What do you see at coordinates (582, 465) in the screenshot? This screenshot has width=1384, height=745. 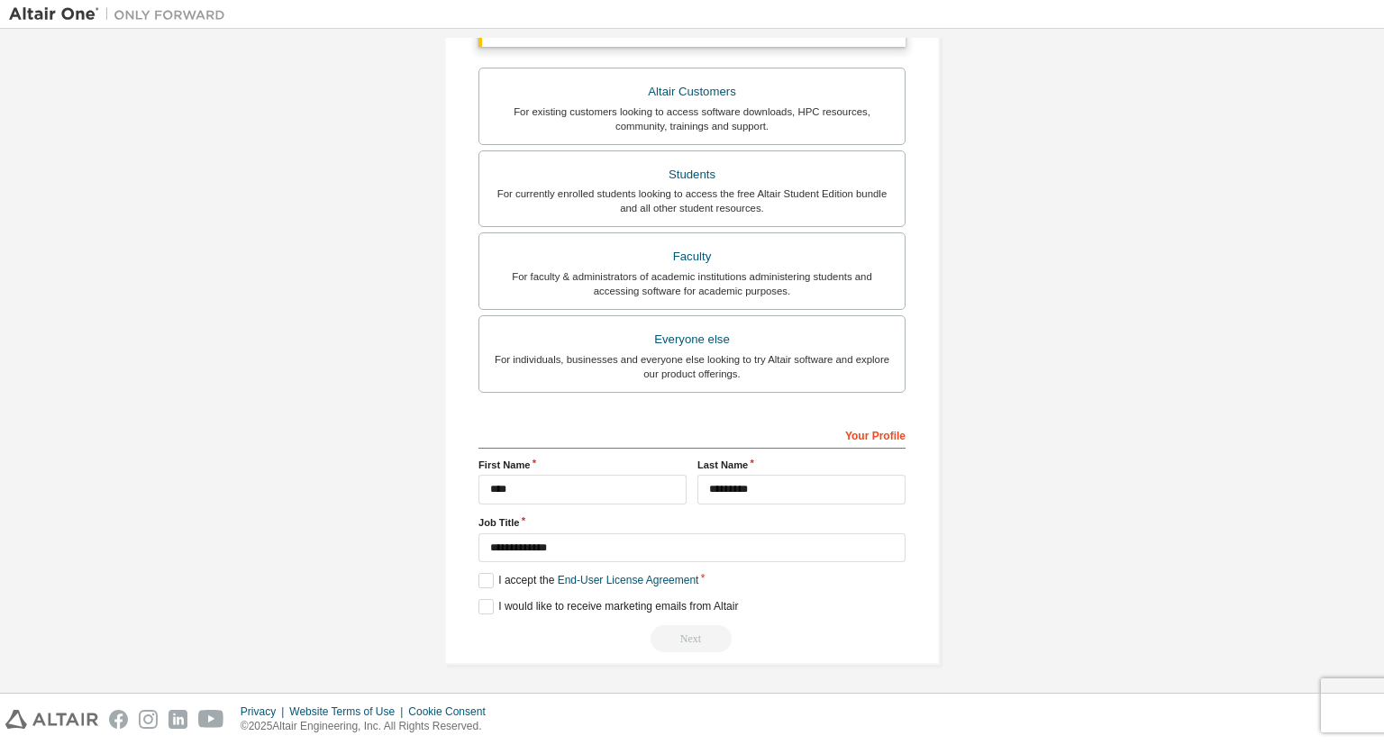 I see `label: First Name` at bounding box center [582, 465].